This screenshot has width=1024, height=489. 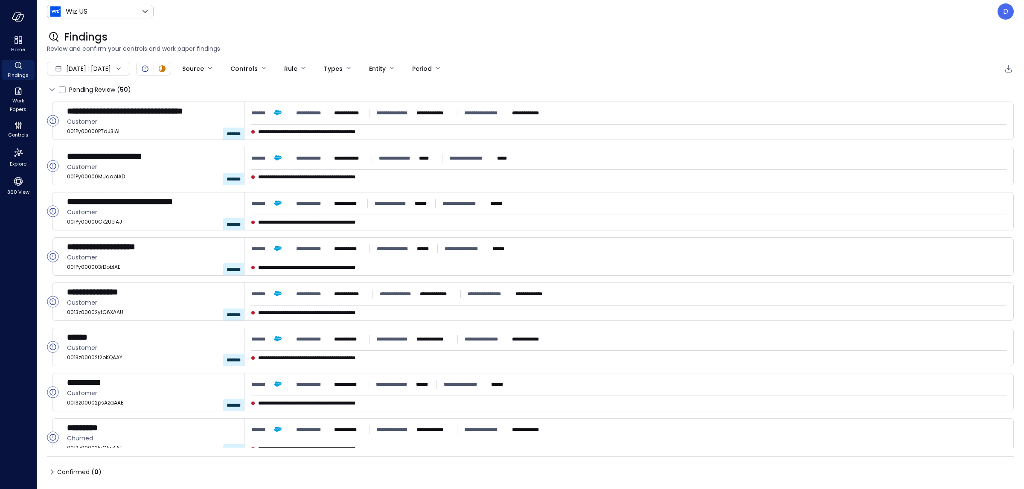 What do you see at coordinates (79, 472) in the screenshot?
I see `span: Confirmed` at bounding box center [79, 472].